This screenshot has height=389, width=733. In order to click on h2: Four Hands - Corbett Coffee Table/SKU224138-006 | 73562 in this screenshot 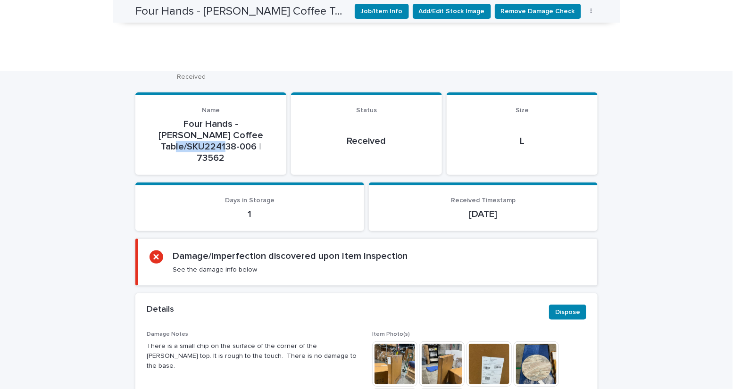, I will do `click(241, 11)`.